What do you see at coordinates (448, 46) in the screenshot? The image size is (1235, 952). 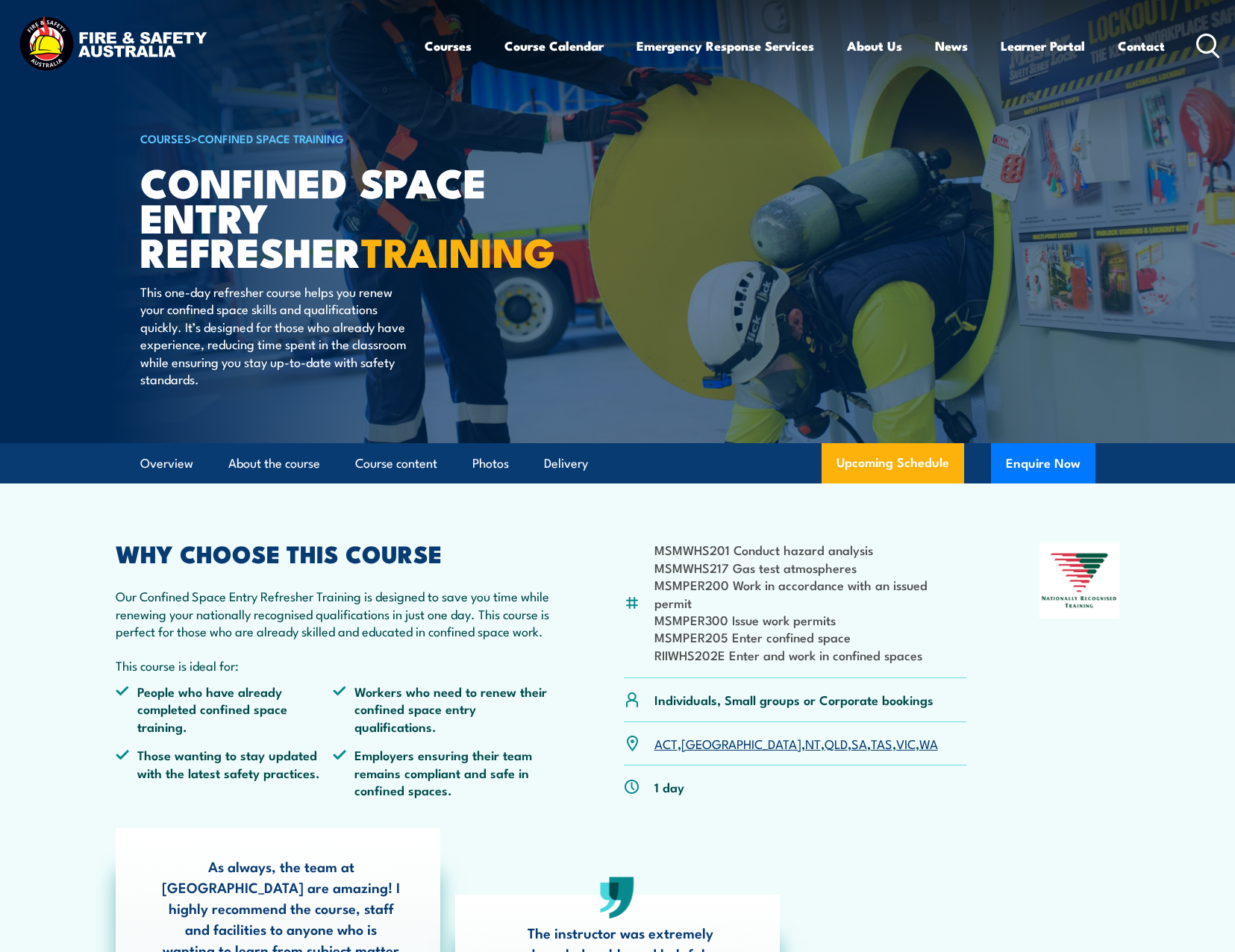 I see `a: Courses` at bounding box center [448, 46].